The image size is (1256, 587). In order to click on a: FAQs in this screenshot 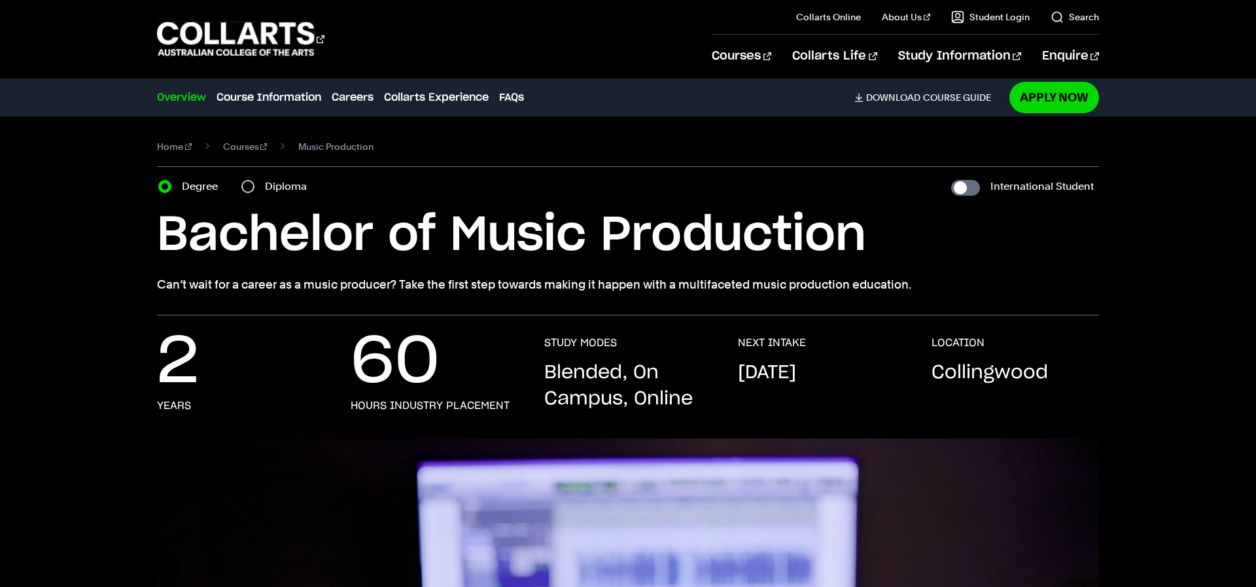, I will do `click(512, 97)`.